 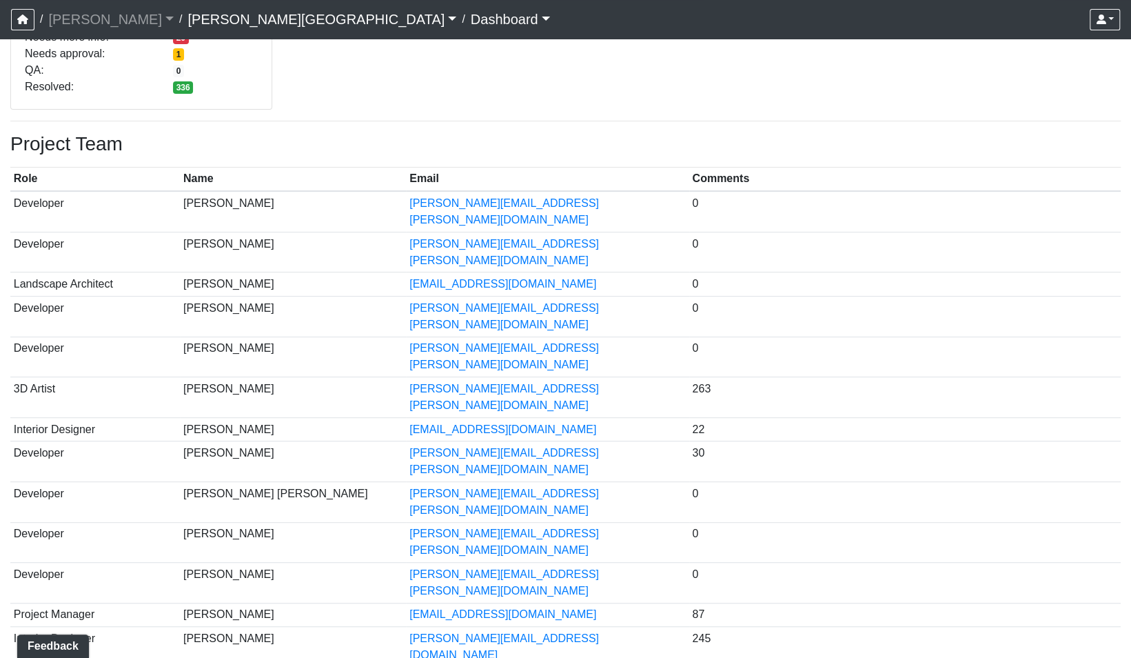 I want to click on th: Email, so click(x=547, y=179).